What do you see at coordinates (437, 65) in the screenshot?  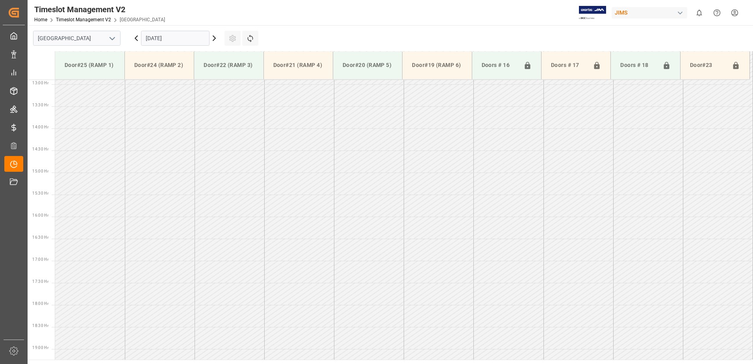 I see `div: Door#19 (RAMP 6)` at bounding box center [437, 65].